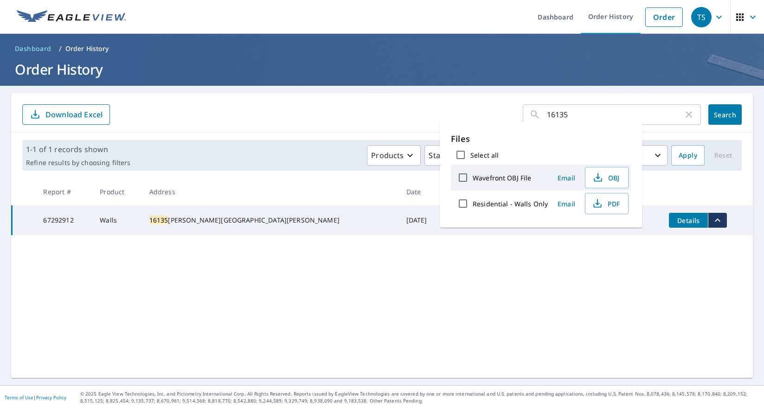 The height and width of the screenshot is (409, 764). I want to click on button: filesDropdownBtn-67292912, so click(717, 220).